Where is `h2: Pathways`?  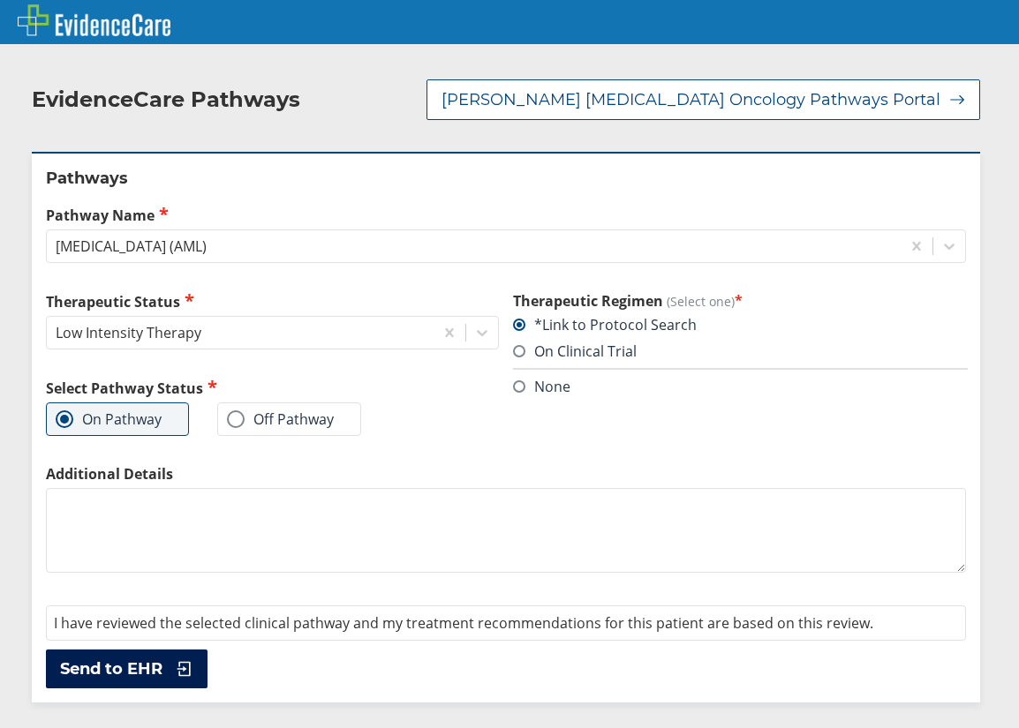 h2: Pathways is located at coordinates (506, 178).